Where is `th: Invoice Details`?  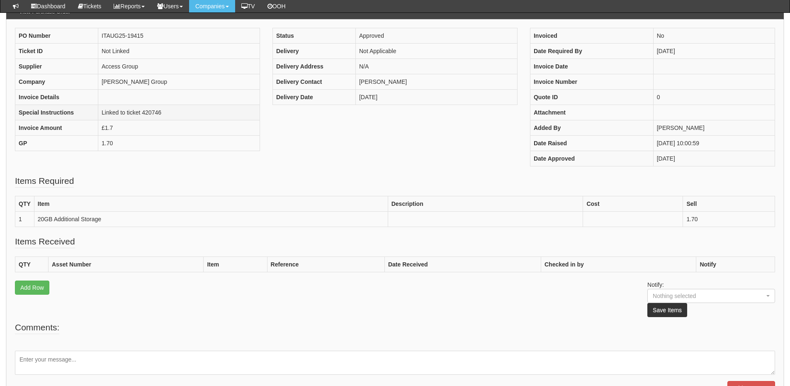
th: Invoice Details is located at coordinates (57, 97).